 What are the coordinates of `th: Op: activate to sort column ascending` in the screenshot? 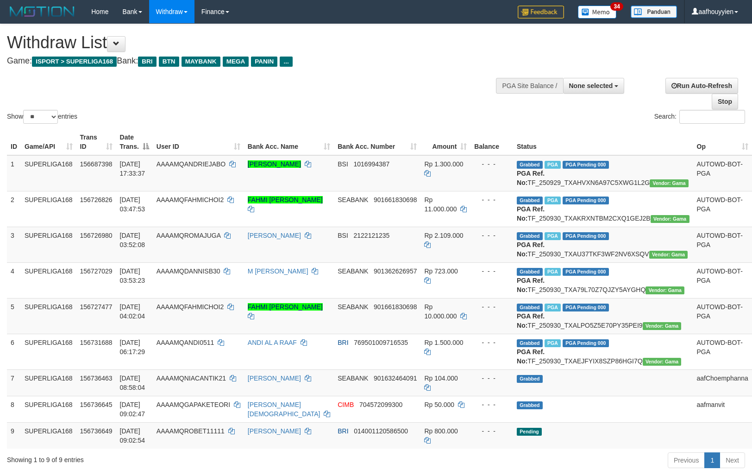 It's located at (723, 142).